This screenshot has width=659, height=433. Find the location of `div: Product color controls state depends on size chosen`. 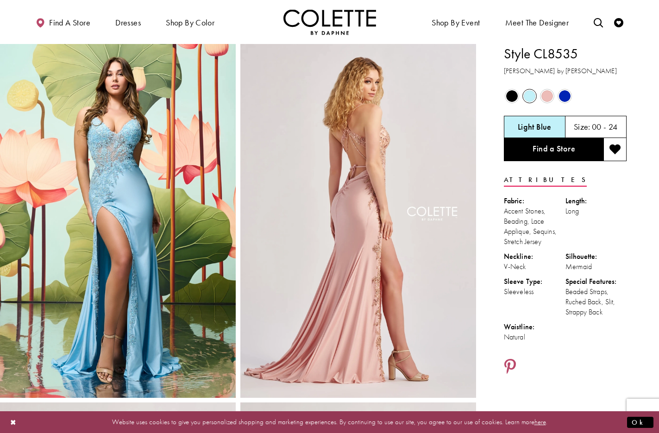

div: Product color controls state depends on size chosen is located at coordinates (565, 96).